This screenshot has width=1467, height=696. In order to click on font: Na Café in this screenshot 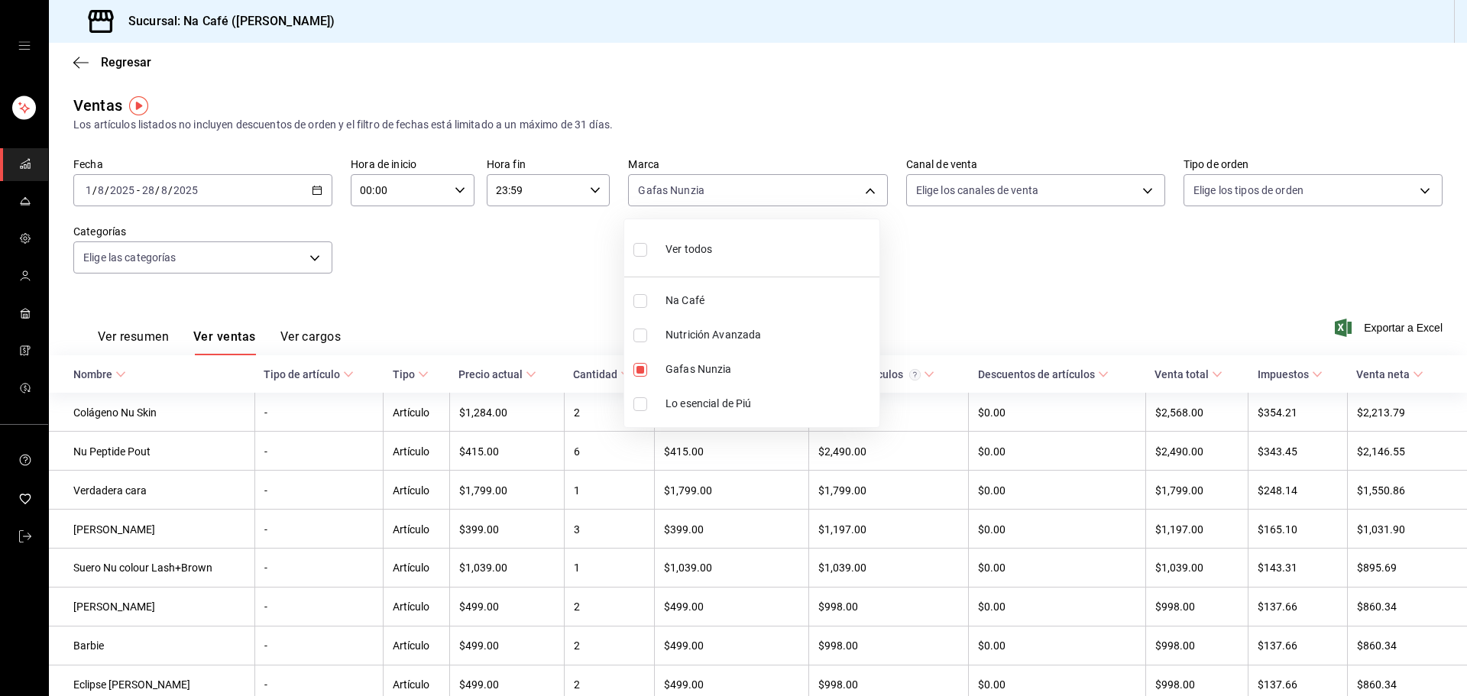, I will do `click(685, 300)`.